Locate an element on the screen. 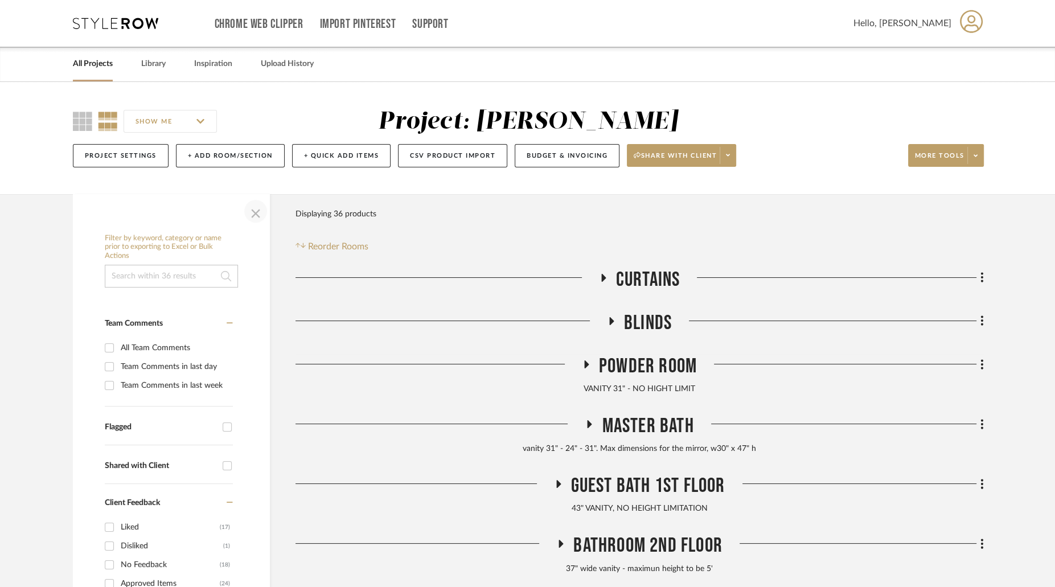 This screenshot has height=587, width=1055. input: Search within 36 results is located at coordinates (171, 276).